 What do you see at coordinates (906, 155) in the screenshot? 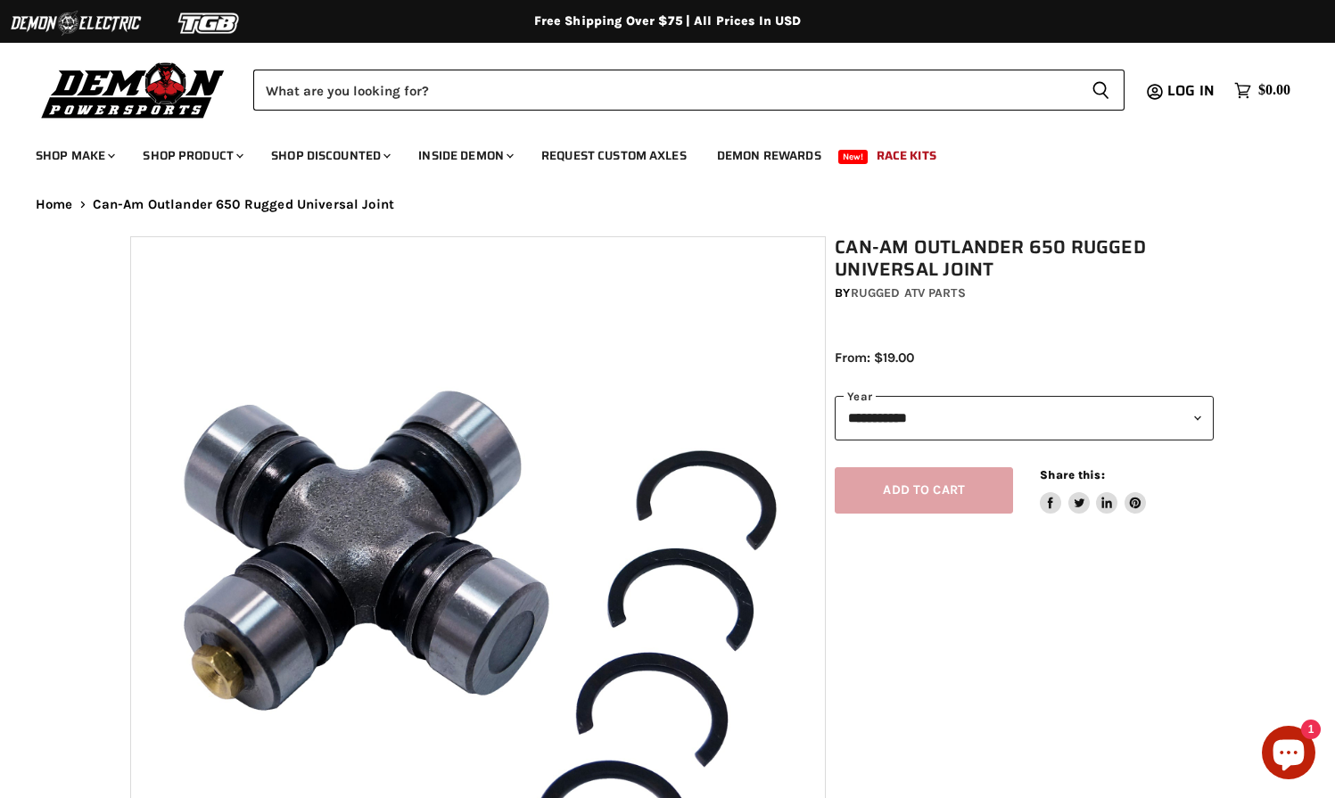
I see `a: Race Kits` at bounding box center [906, 155].